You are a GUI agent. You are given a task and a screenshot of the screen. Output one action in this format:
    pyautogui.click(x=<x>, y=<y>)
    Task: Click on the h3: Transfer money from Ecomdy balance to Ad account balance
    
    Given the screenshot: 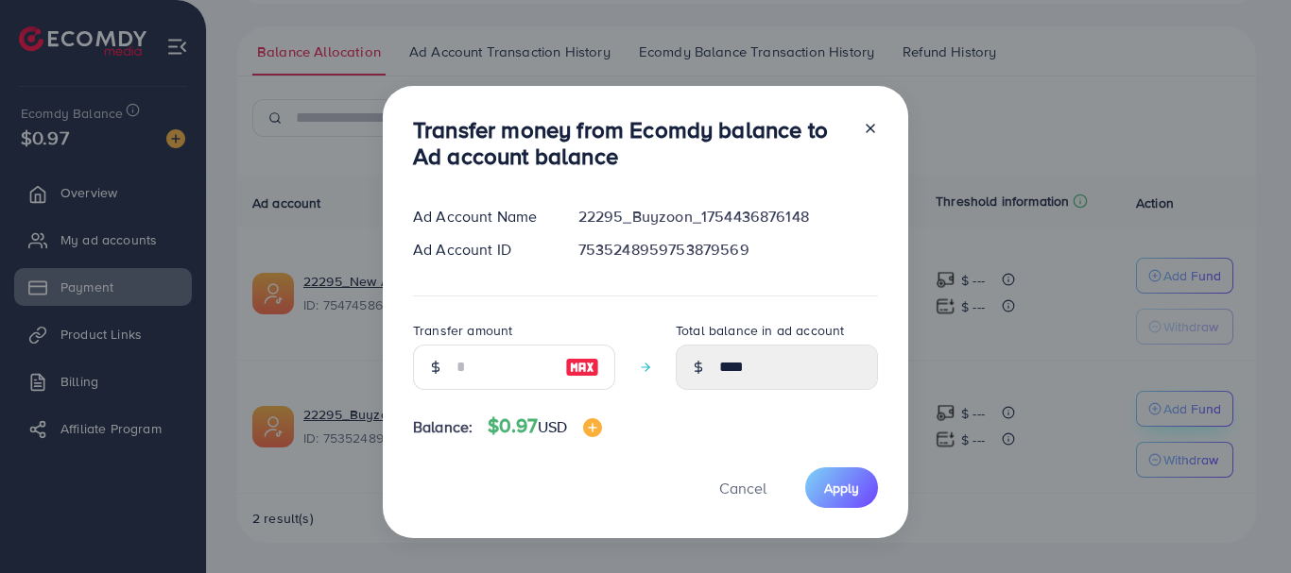 What is the action you would take?
    pyautogui.click(x=630, y=144)
    